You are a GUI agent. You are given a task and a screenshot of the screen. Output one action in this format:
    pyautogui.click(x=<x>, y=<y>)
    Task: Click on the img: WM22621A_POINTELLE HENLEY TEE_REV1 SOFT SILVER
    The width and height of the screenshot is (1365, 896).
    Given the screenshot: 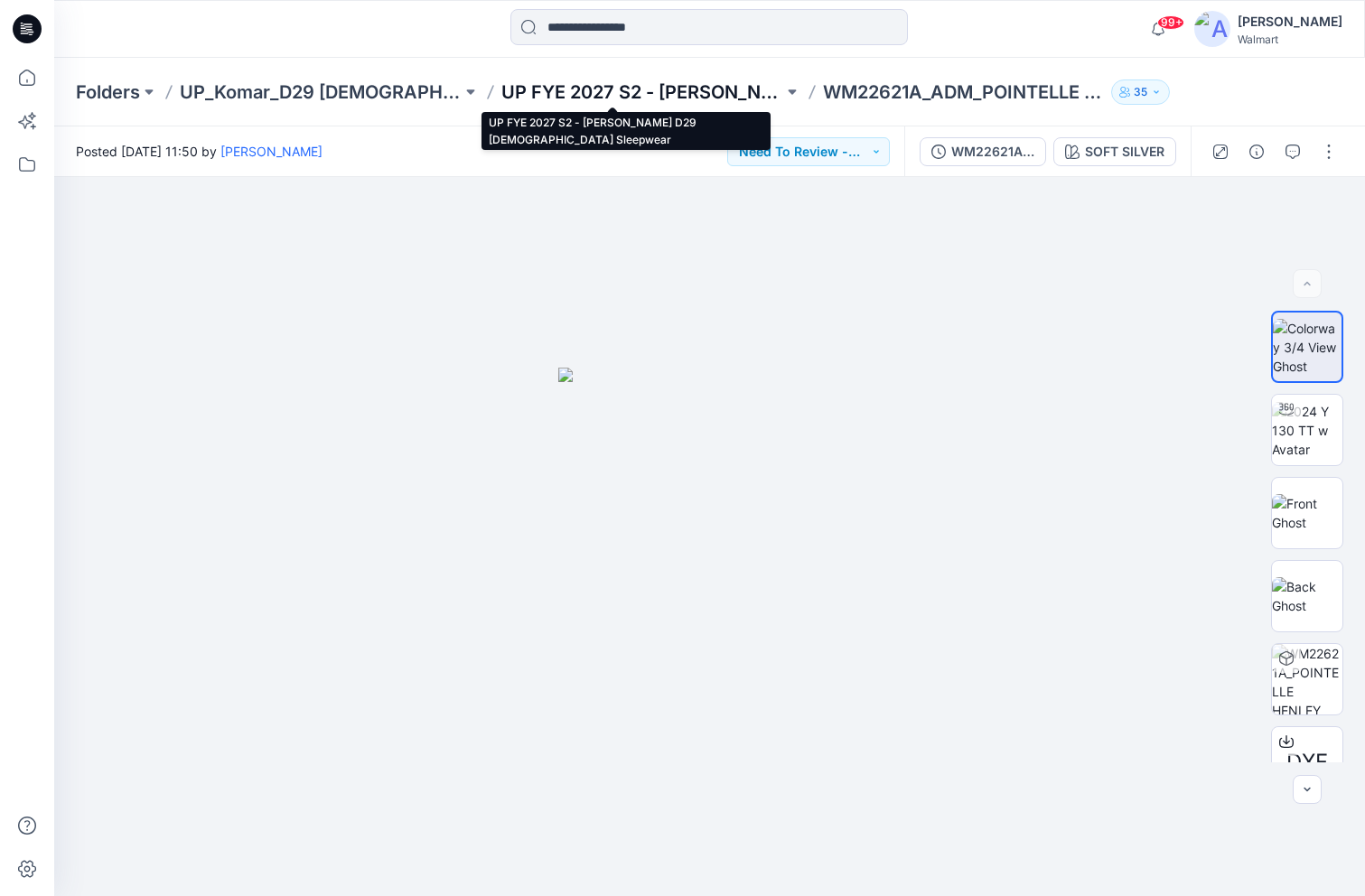 What is the action you would take?
    pyautogui.click(x=1308, y=679)
    